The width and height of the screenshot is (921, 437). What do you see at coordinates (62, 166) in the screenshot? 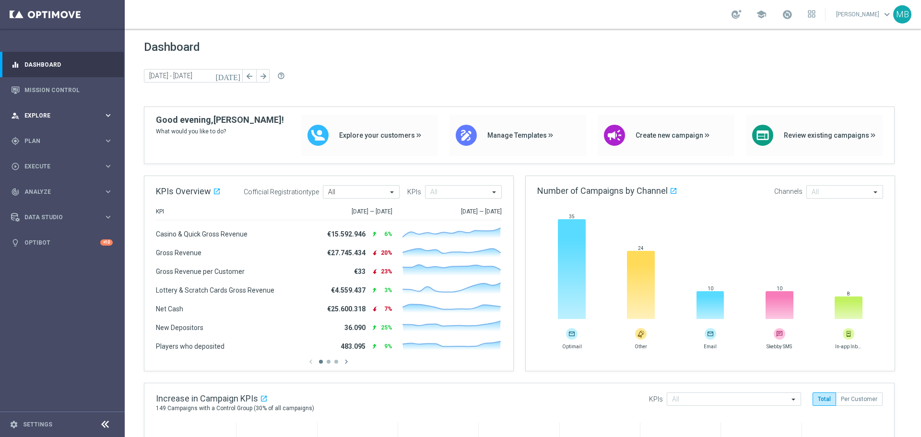
I see `div: play_circle_outline Execute keyboard_arrow_right` at bounding box center [62, 166].